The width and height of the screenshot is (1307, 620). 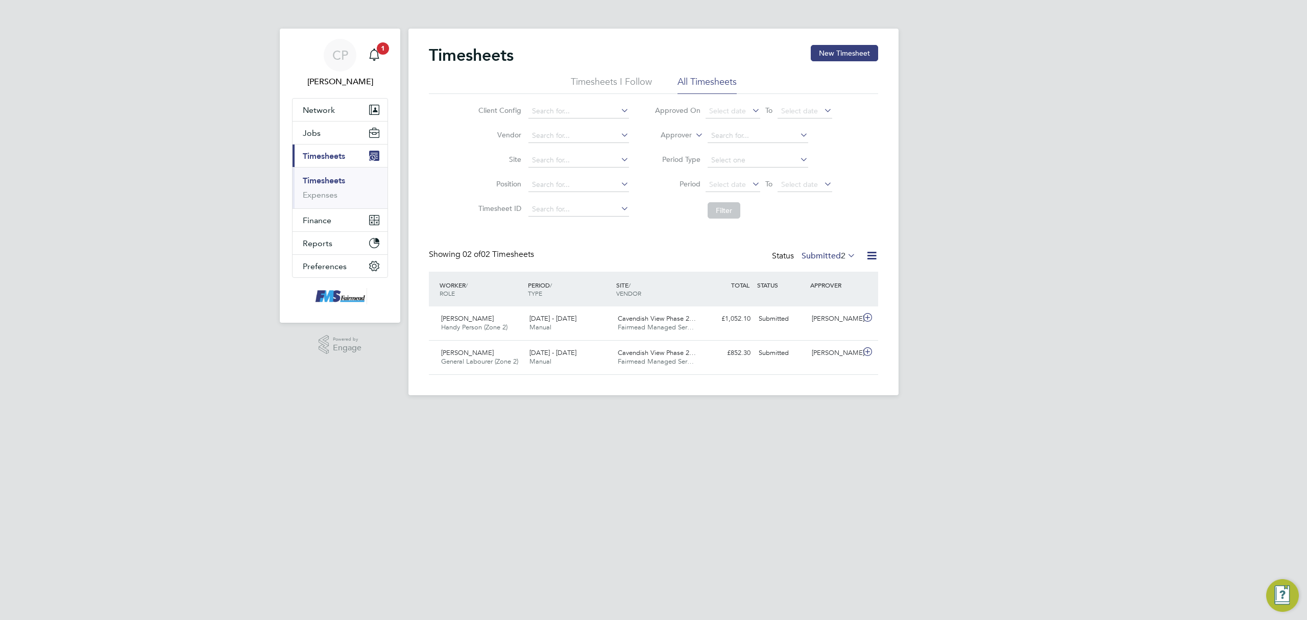 What do you see at coordinates (340, 82) in the screenshot?
I see `span: Callum Pridmore` at bounding box center [340, 82].